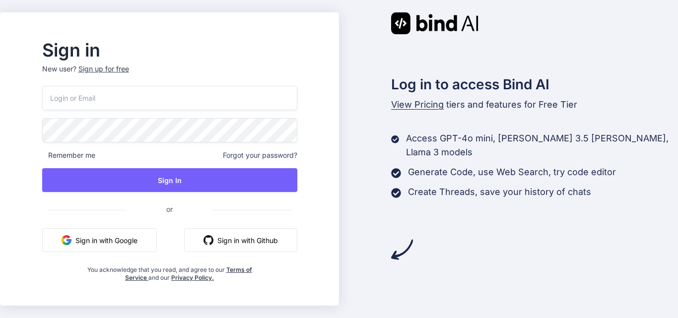 Image resolution: width=678 pixels, height=318 pixels. What do you see at coordinates (169, 271) in the screenshot?
I see `div: You acknowledge that you read, and agree to our and our` at bounding box center [169, 271].